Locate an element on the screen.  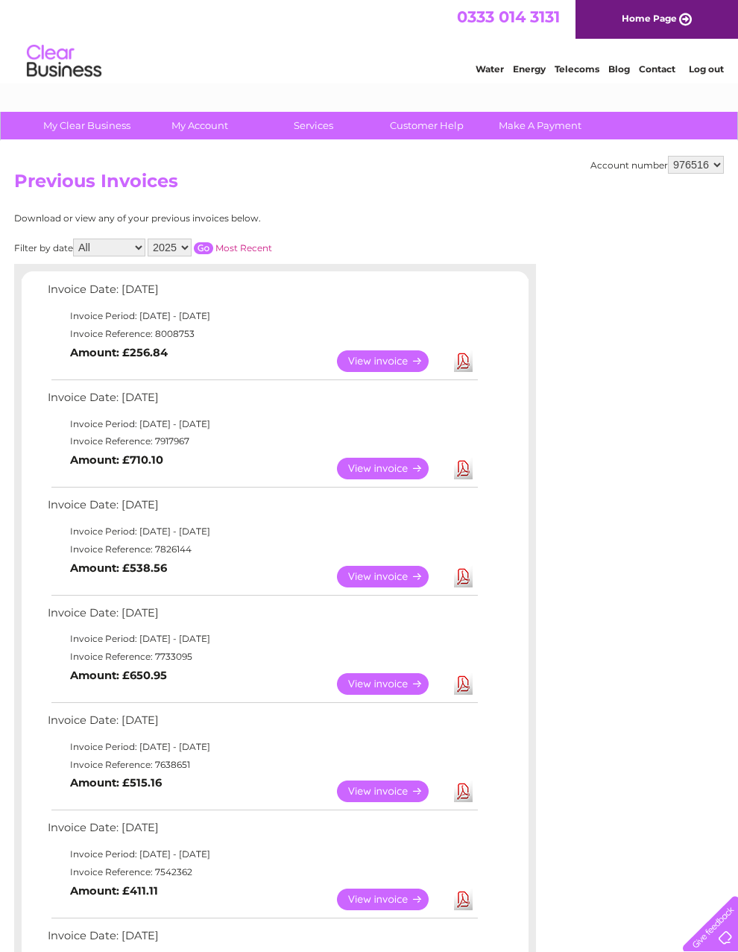
a: Services is located at coordinates (313, 125).